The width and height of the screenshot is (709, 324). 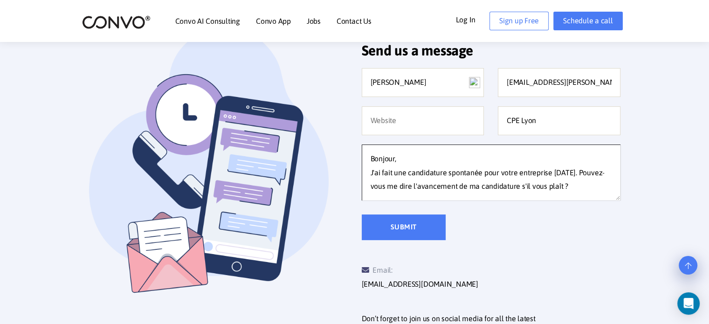 I want to click on span: Email:, so click(x=377, y=270).